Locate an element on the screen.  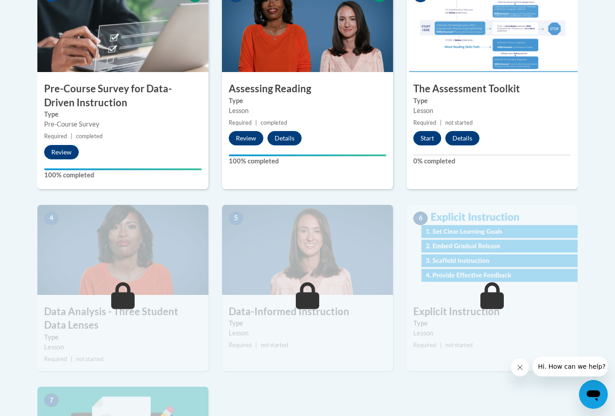
h3: Explicit Instruction is located at coordinates (492, 311).